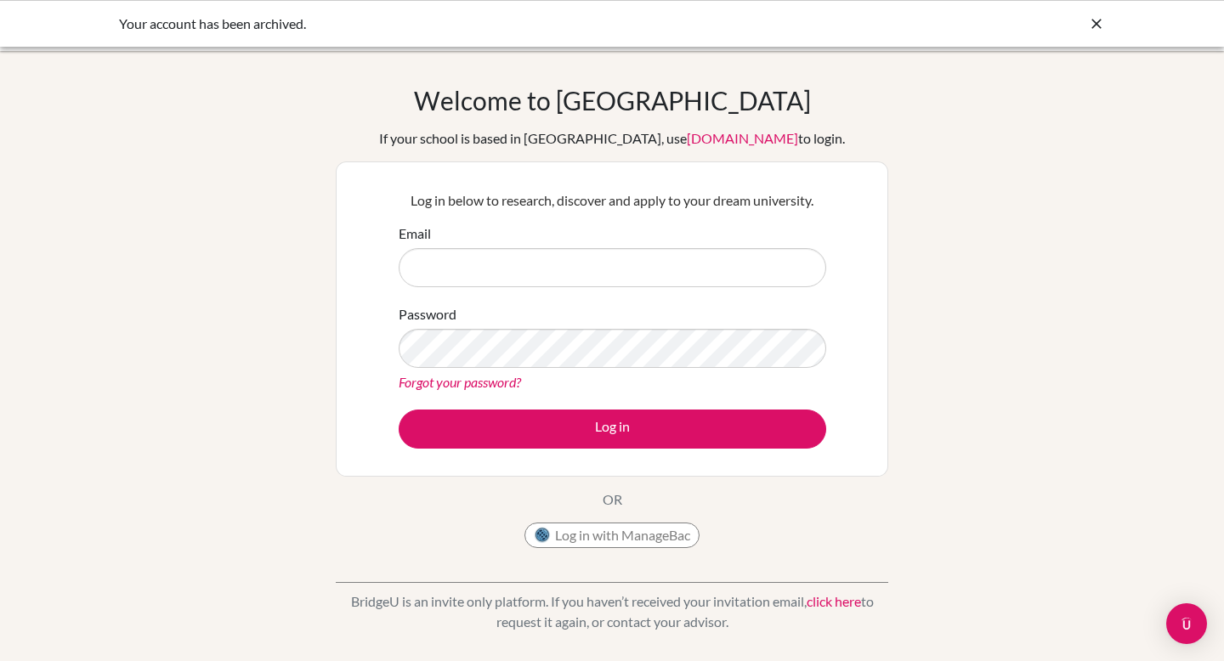  I want to click on button: Log in, so click(612, 429).